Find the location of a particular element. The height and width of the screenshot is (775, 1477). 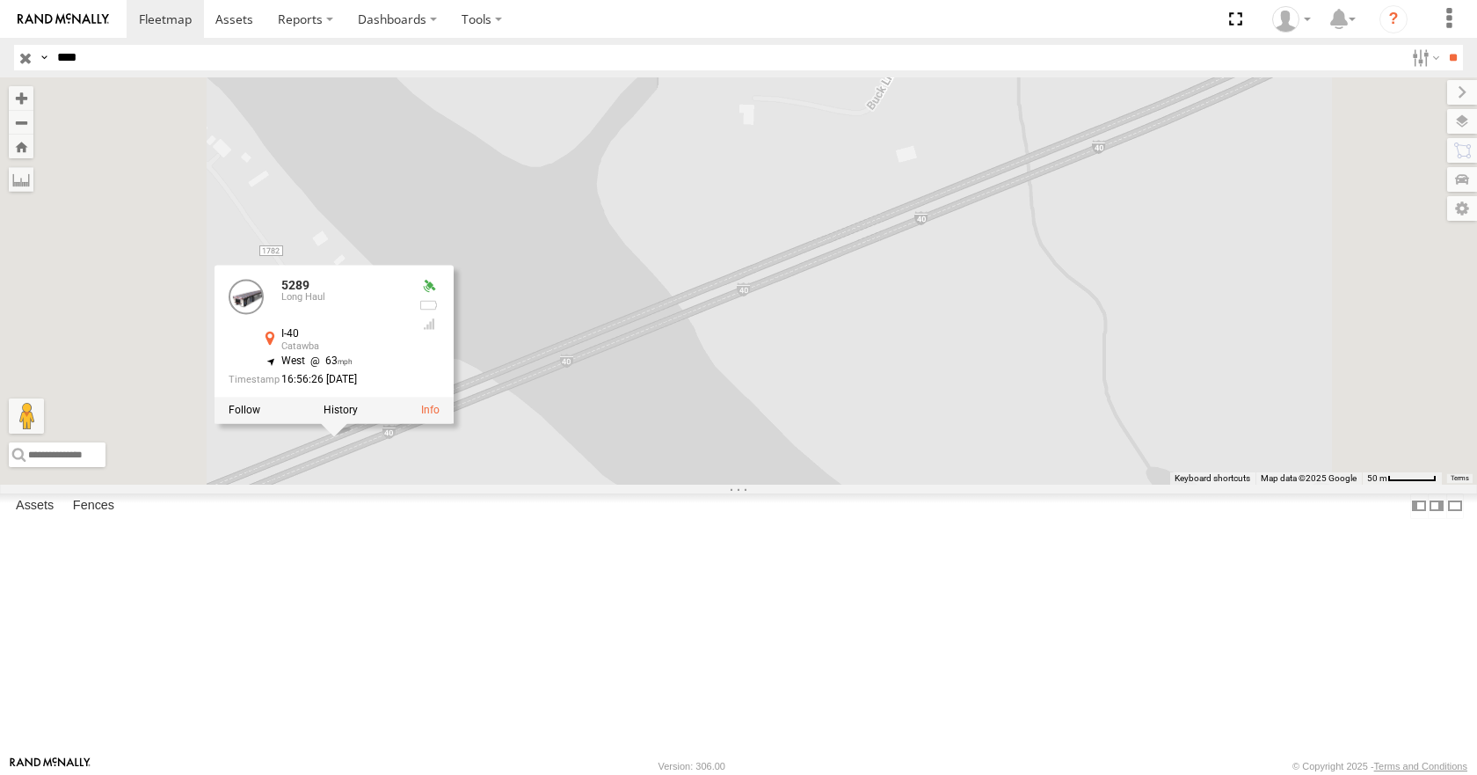

div: Date/time of location update is located at coordinates (317, 380).